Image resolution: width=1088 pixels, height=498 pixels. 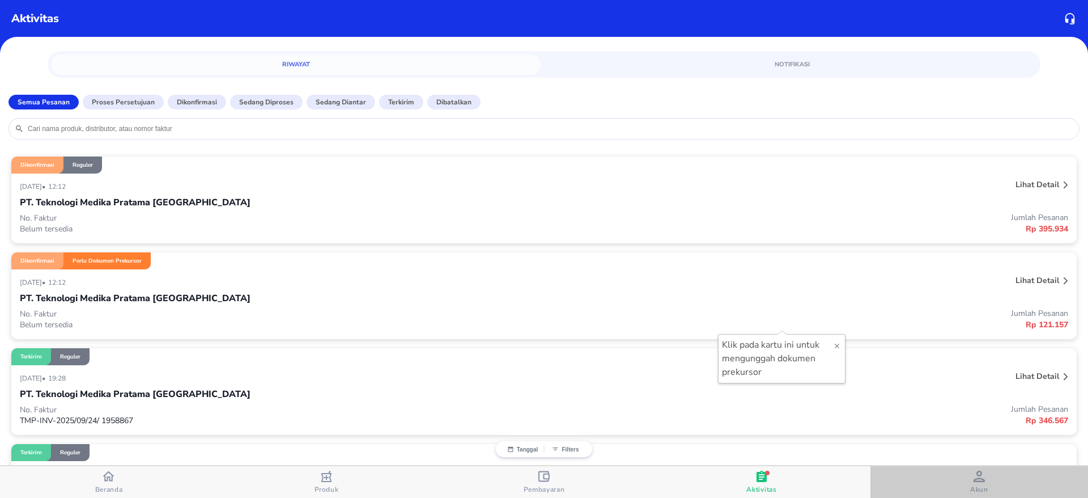 What do you see at coordinates (792, 64) in the screenshot?
I see `span: Notifikasi` at bounding box center [792, 64].